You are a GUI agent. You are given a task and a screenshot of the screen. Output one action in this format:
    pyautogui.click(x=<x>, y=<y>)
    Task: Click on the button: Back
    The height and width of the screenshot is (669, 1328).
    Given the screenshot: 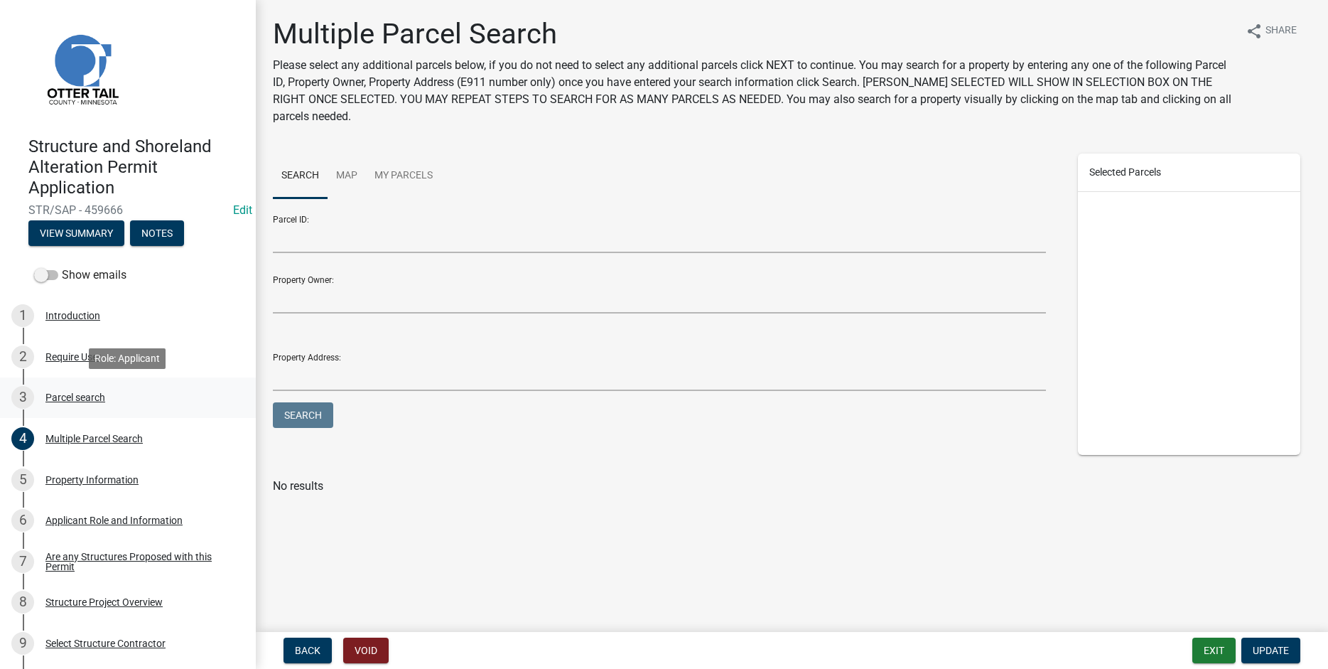 What is the action you would take?
    pyautogui.click(x=308, y=650)
    